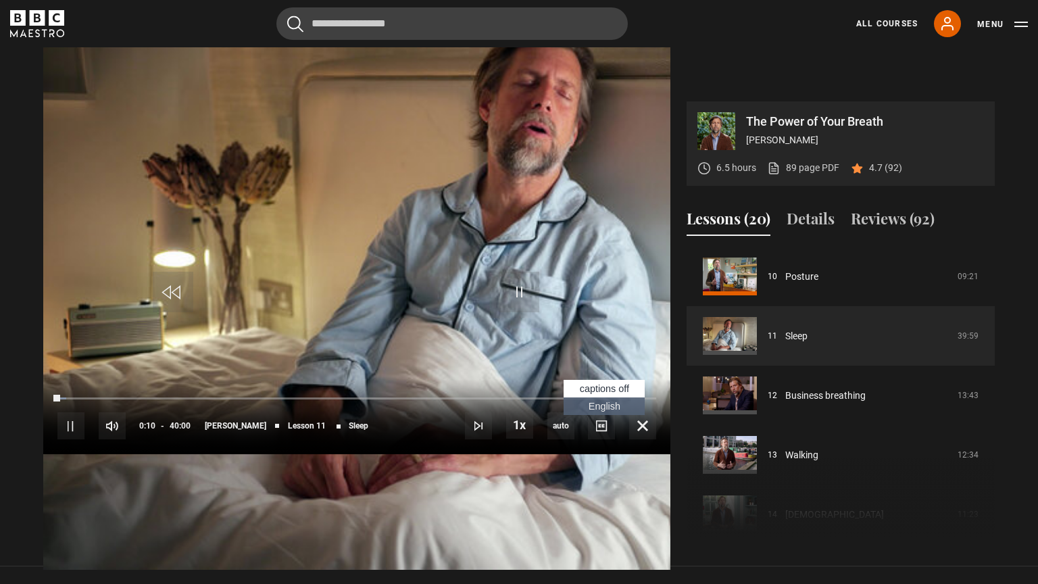 Image resolution: width=1038 pixels, height=584 pixels. What do you see at coordinates (357, 278) in the screenshot?
I see `video-js: Video Player` at bounding box center [357, 278].